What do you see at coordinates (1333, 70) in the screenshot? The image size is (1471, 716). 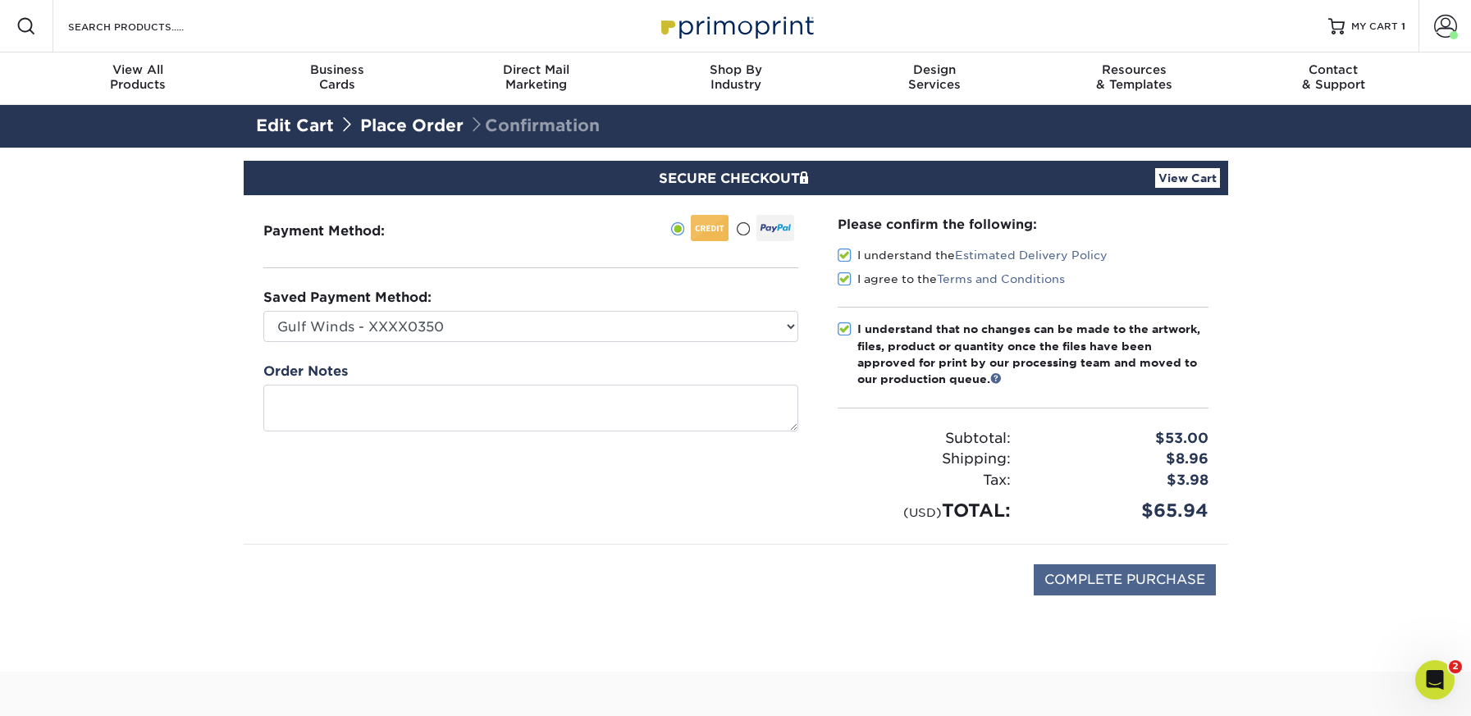 I see `span: Contact` at bounding box center [1333, 70].